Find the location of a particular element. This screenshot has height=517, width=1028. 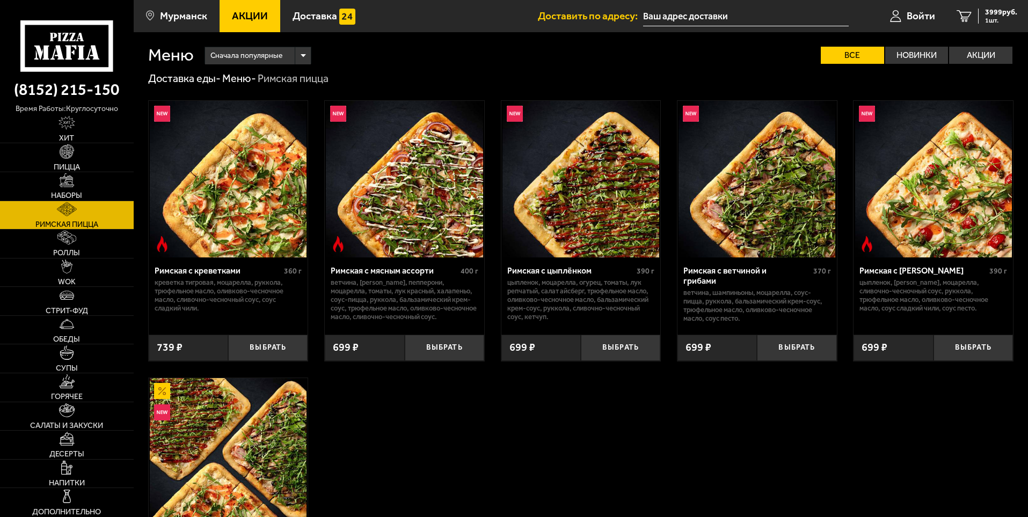

span: Римская пицца is located at coordinates (67, 224).